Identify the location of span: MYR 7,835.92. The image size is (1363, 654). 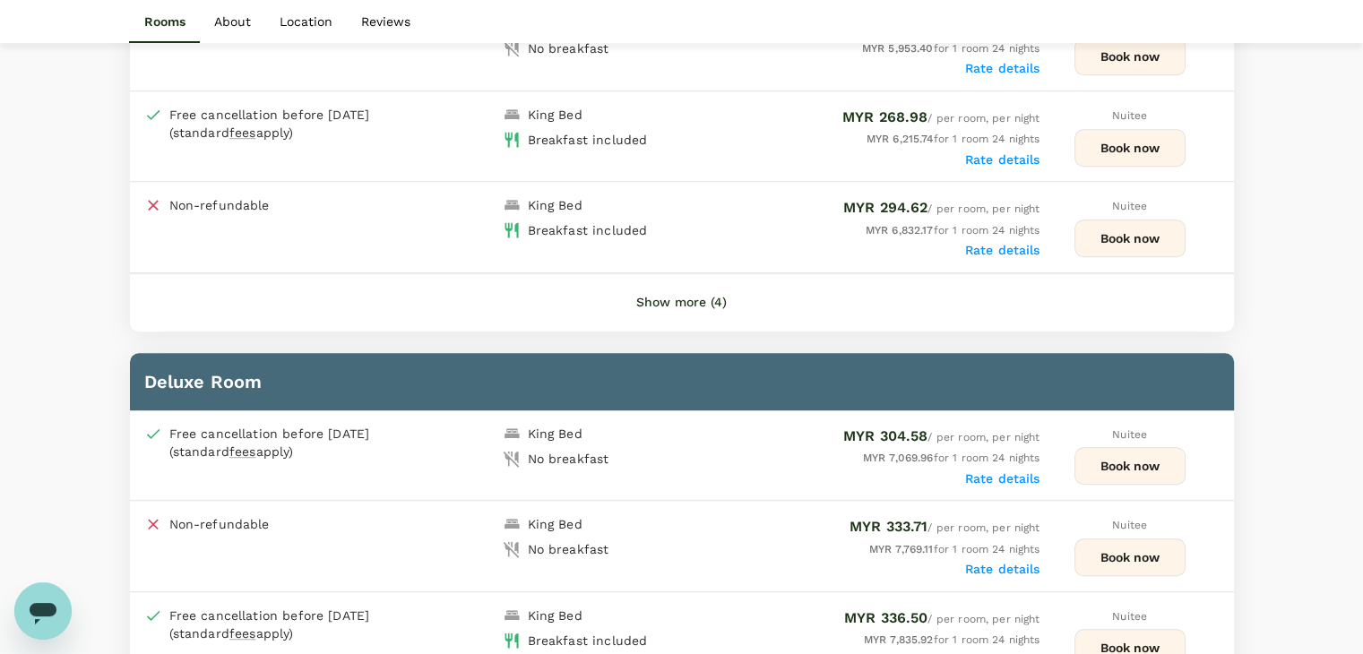
(899, 640).